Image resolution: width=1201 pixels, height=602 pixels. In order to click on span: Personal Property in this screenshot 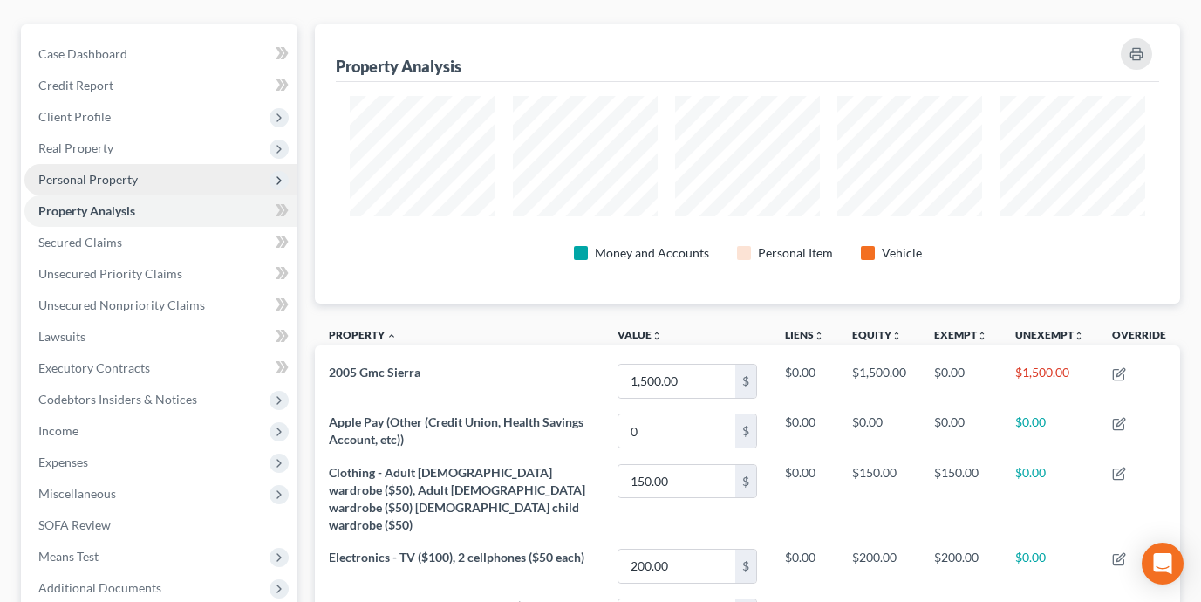, I will do `click(88, 179)`.